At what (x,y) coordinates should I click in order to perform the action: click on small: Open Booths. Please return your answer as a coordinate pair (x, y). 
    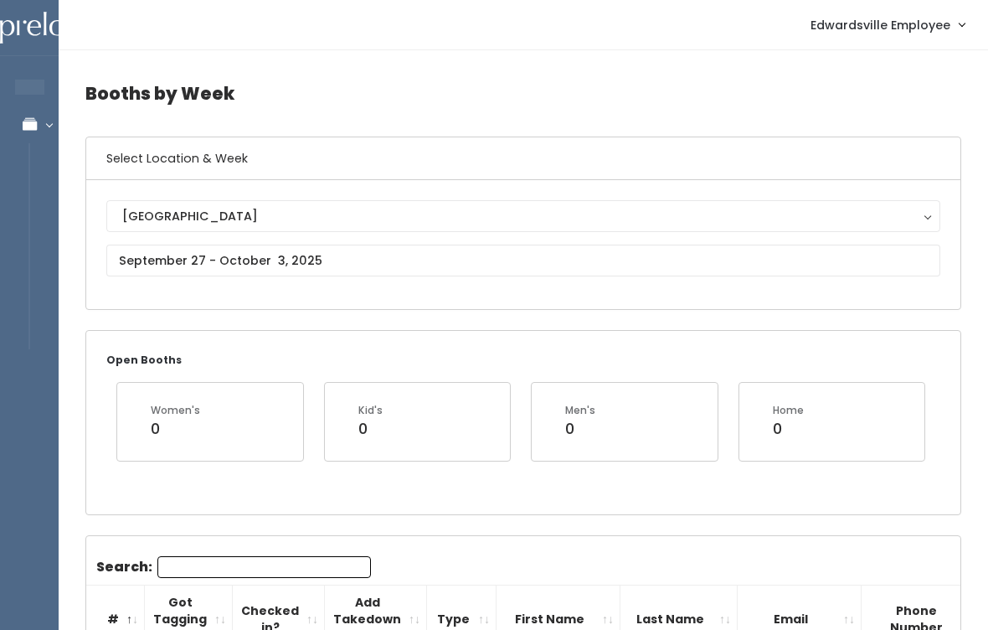
    Looking at the image, I should click on (144, 359).